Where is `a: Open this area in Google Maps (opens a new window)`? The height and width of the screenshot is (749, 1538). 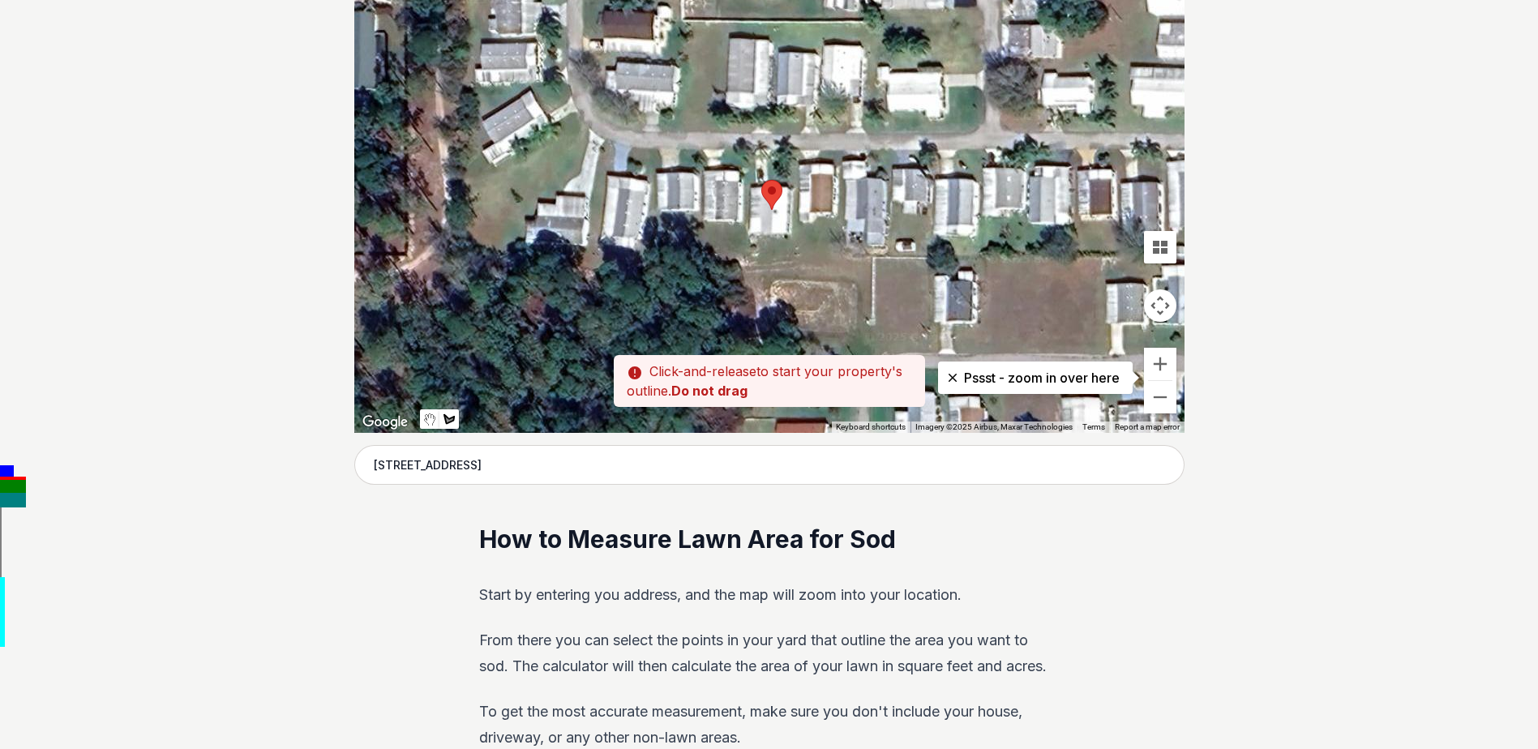
a: Open this area in Google Maps (opens a new window) is located at coordinates (385, 422).